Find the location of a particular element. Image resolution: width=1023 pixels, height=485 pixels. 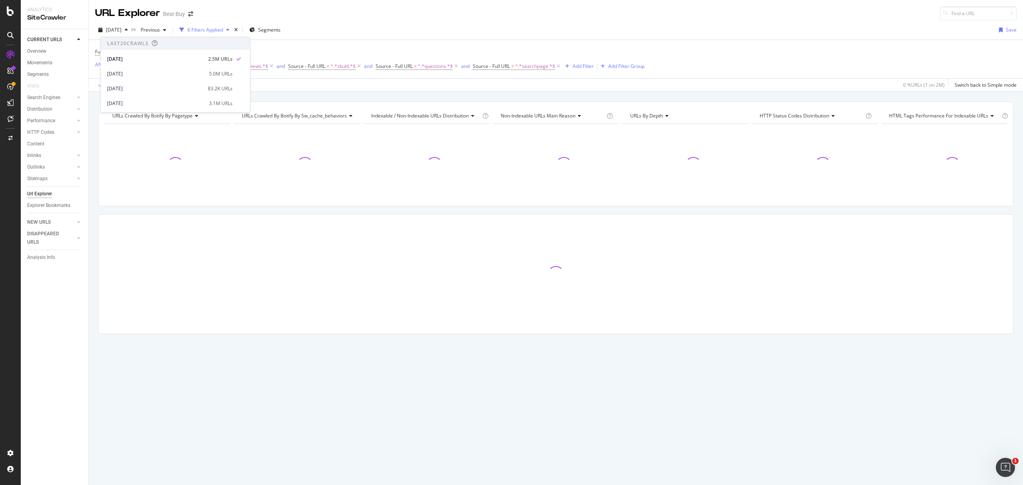

div: 2.5M URLs is located at coordinates (220, 59).